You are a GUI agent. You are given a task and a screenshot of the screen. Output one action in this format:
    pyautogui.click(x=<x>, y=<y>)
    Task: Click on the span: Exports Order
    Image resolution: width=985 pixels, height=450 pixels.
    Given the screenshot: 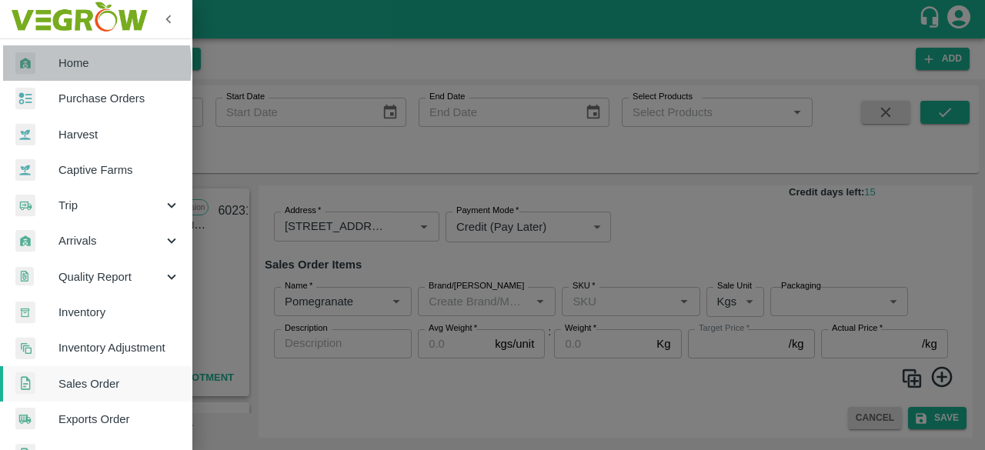 What is the action you would take?
    pyautogui.click(x=119, y=419)
    